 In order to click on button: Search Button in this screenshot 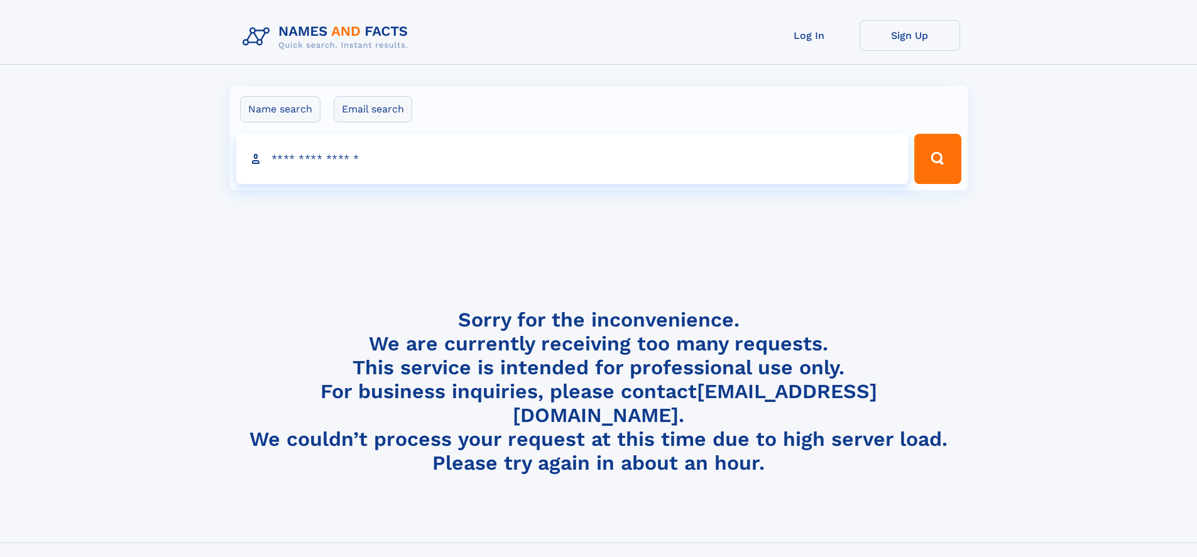, I will do `click(937, 159)`.